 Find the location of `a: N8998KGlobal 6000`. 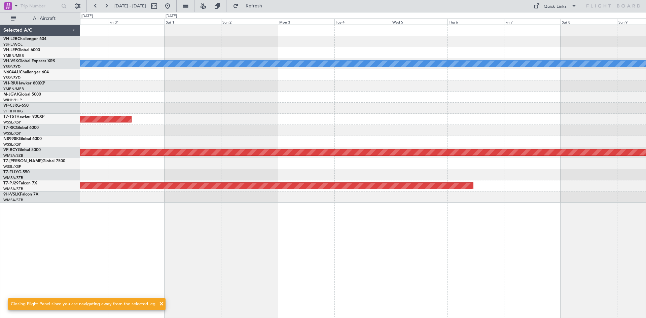

a: N8998KGlobal 6000 is located at coordinates (23, 139).